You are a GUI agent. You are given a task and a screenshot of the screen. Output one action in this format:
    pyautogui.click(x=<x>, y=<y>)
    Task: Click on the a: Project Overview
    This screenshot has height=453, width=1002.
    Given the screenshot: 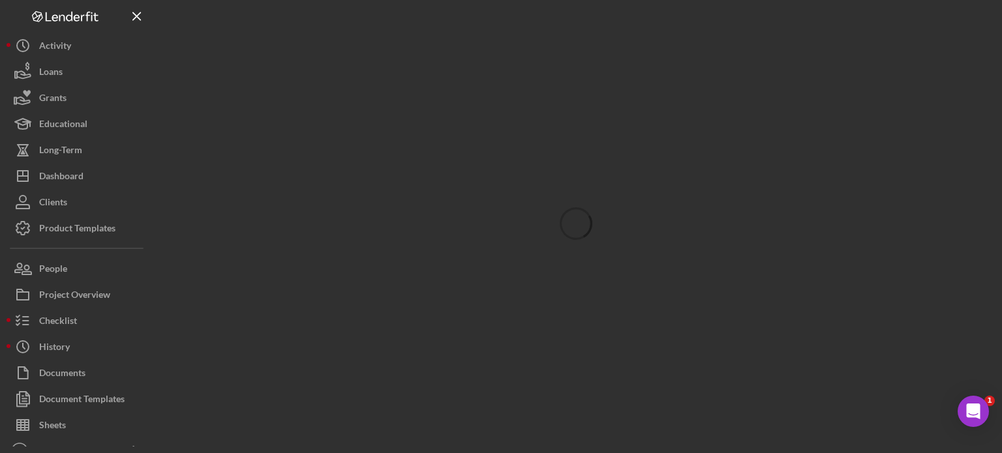 What is the action you would take?
    pyautogui.click(x=78, y=295)
    